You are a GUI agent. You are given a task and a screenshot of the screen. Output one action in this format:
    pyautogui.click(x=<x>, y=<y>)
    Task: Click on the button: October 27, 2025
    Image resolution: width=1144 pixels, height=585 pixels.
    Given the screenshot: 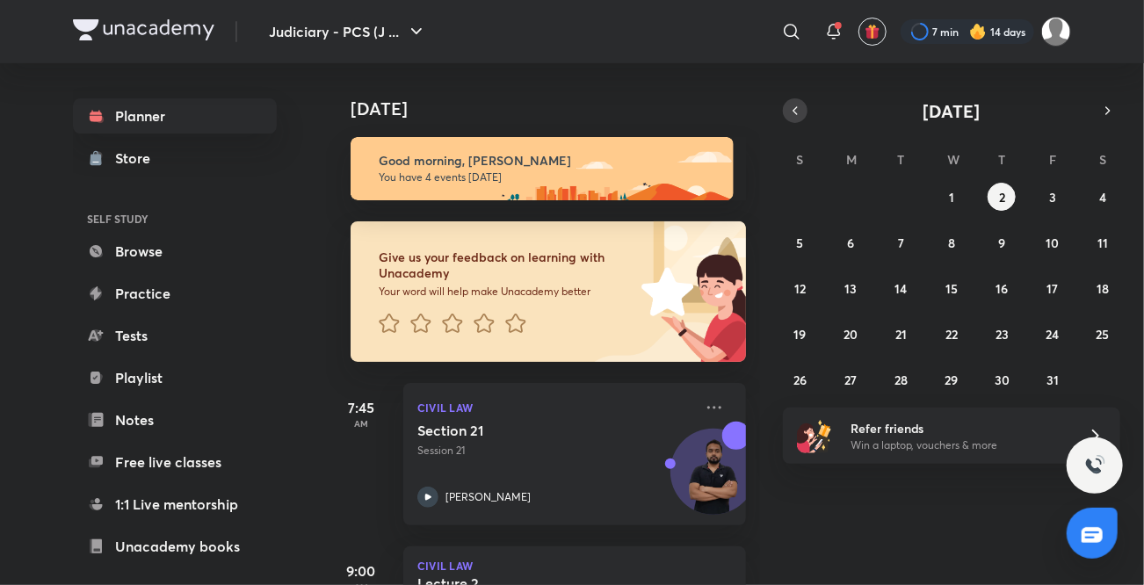 What is the action you would take?
    pyautogui.click(x=850, y=380)
    